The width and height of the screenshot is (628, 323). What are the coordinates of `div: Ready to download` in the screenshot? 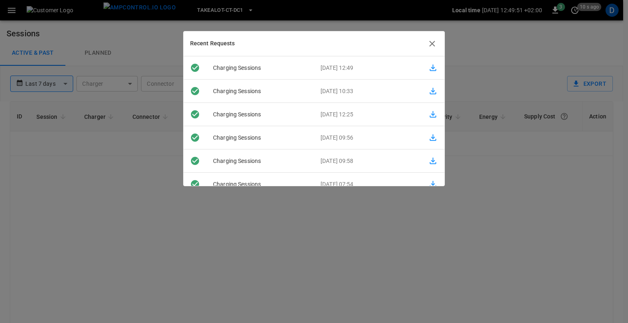 It's located at (195, 68).